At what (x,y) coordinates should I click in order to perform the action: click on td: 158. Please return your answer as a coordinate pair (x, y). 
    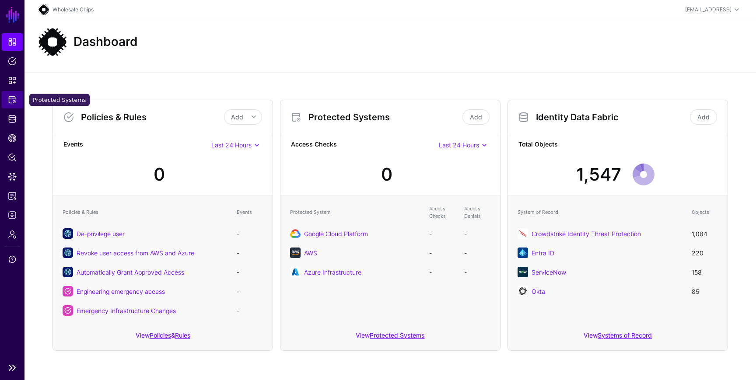
    Looking at the image, I should click on (705, 272).